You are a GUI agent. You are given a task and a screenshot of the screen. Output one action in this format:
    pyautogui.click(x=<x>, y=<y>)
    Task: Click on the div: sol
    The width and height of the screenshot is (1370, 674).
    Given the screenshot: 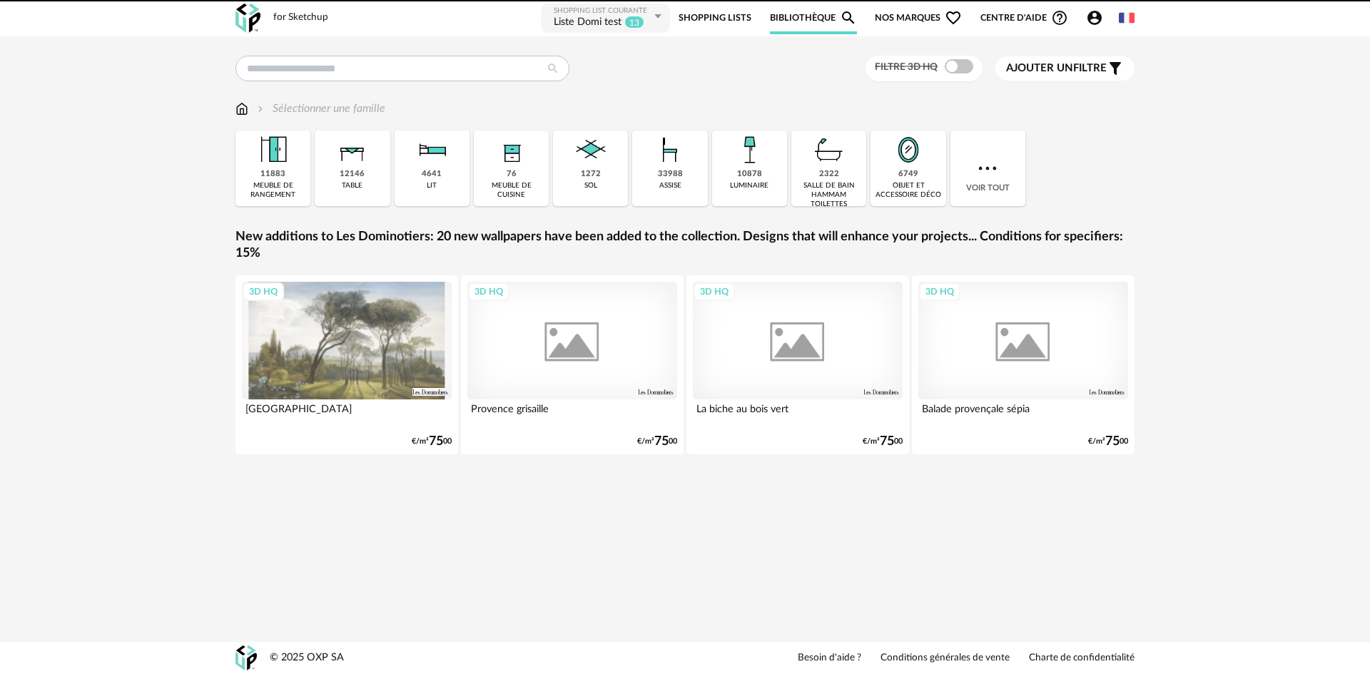 What is the action you would take?
    pyautogui.click(x=591, y=185)
    